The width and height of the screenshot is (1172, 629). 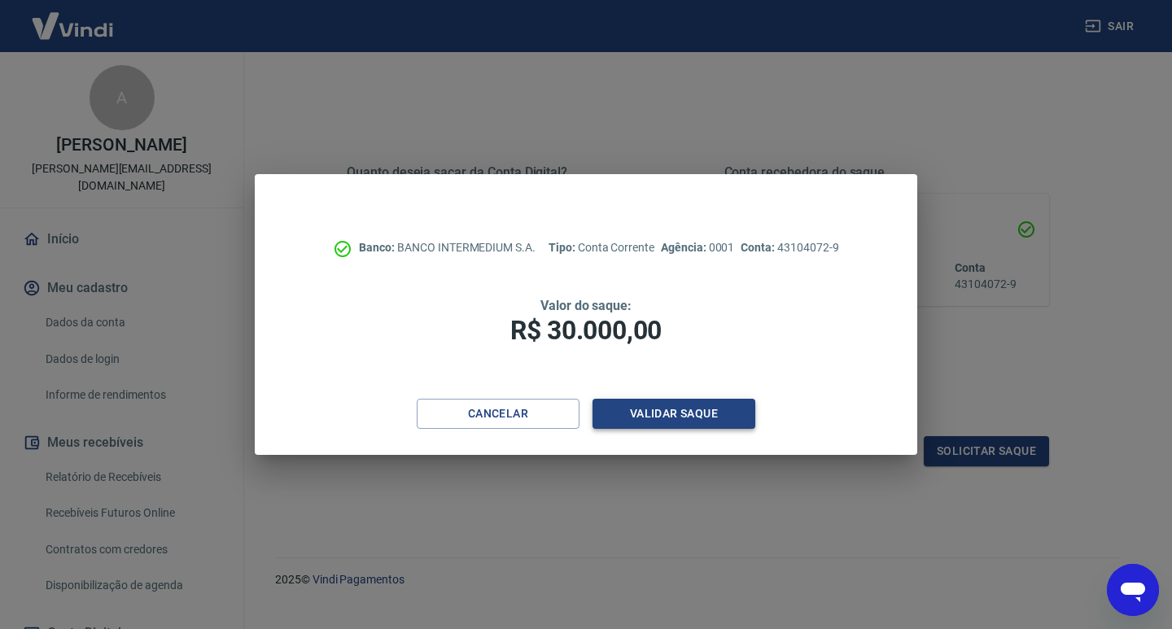 What do you see at coordinates (758, 247) in the screenshot?
I see `span: Conta:` at bounding box center [758, 247].